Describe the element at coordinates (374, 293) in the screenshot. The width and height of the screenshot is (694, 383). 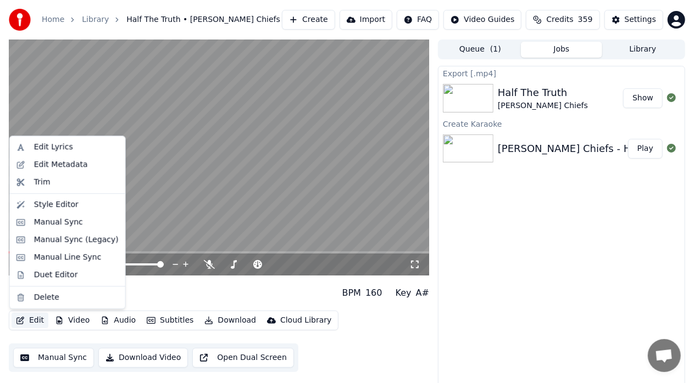
I see `div: 160` at that location.